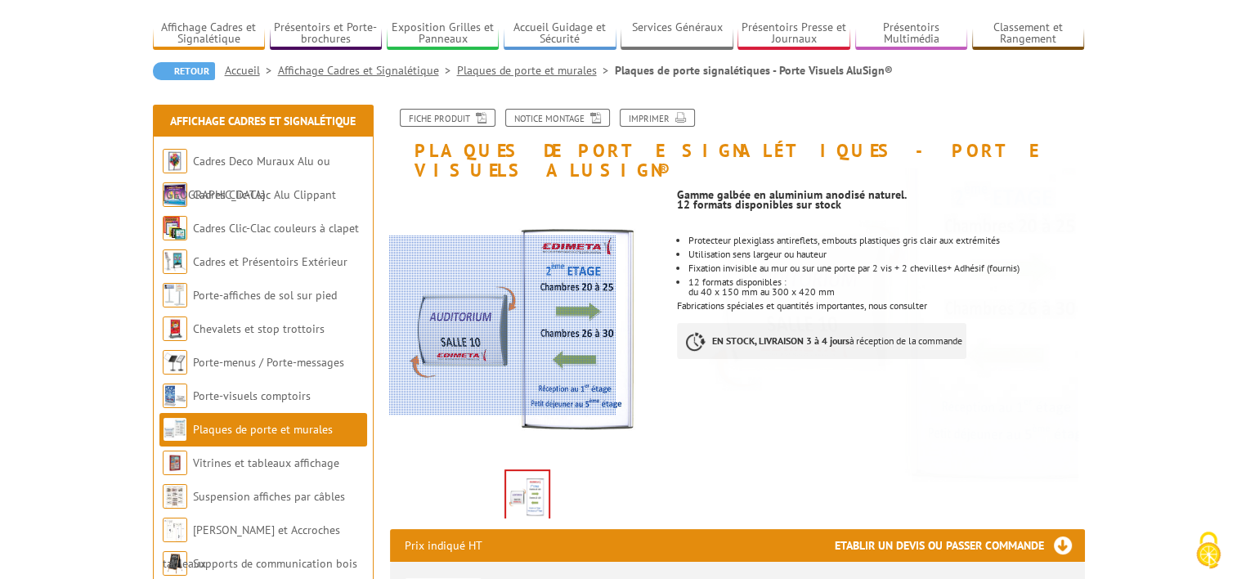  I want to click on a: Cadres Clic-Clac Alu Clippant, so click(264, 195).